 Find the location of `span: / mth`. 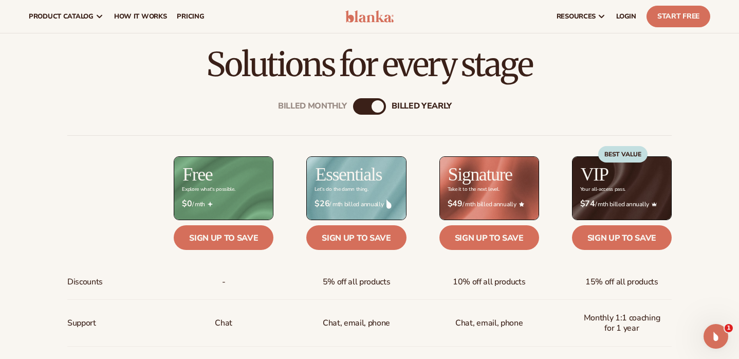

span: / mth is located at coordinates (223, 203).